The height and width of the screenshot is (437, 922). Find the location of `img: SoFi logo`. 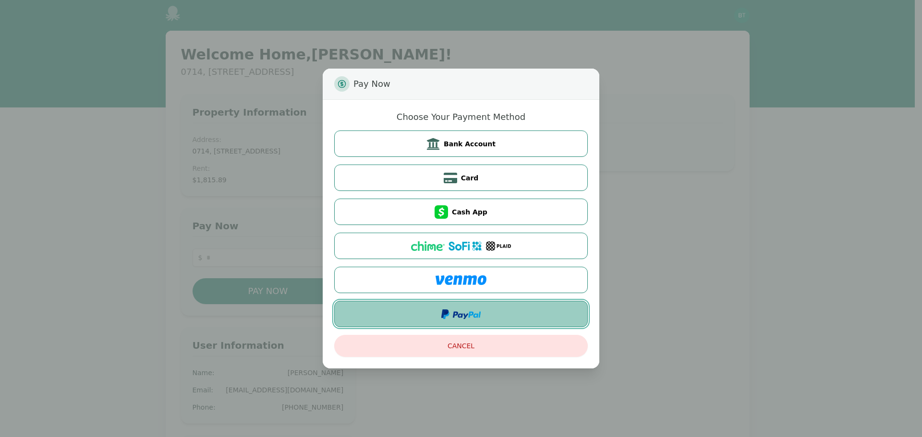

img: SoFi logo is located at coordinates (465, 246).